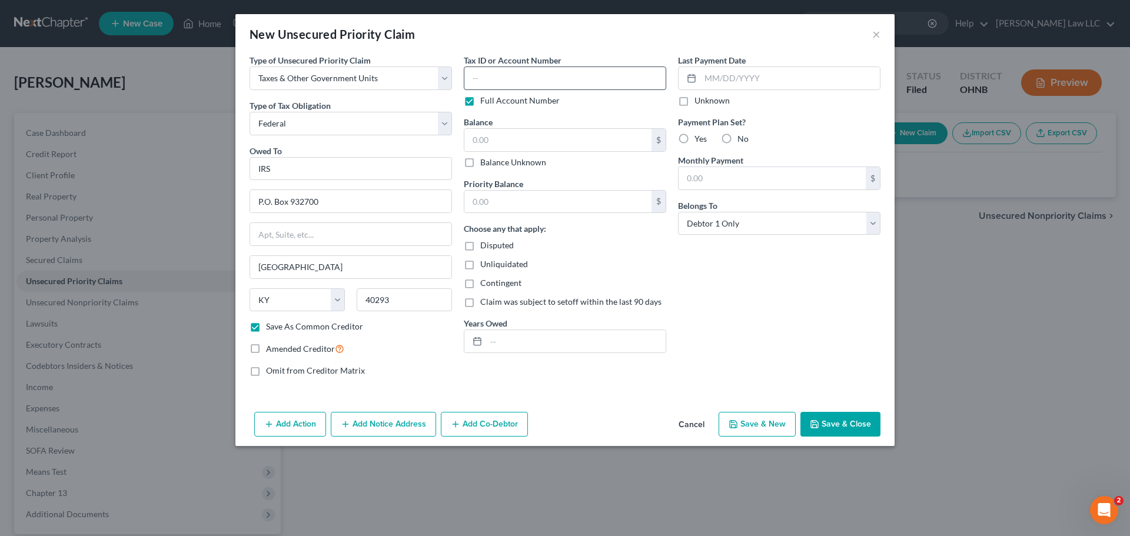 Image resolution: width=1130 pixels, height=536 pixels. What do you see at coordinates (310, 60) in the screenshot?
I see `span: Type of Unsecured Priority Claim` at bounding box center [310, 60].